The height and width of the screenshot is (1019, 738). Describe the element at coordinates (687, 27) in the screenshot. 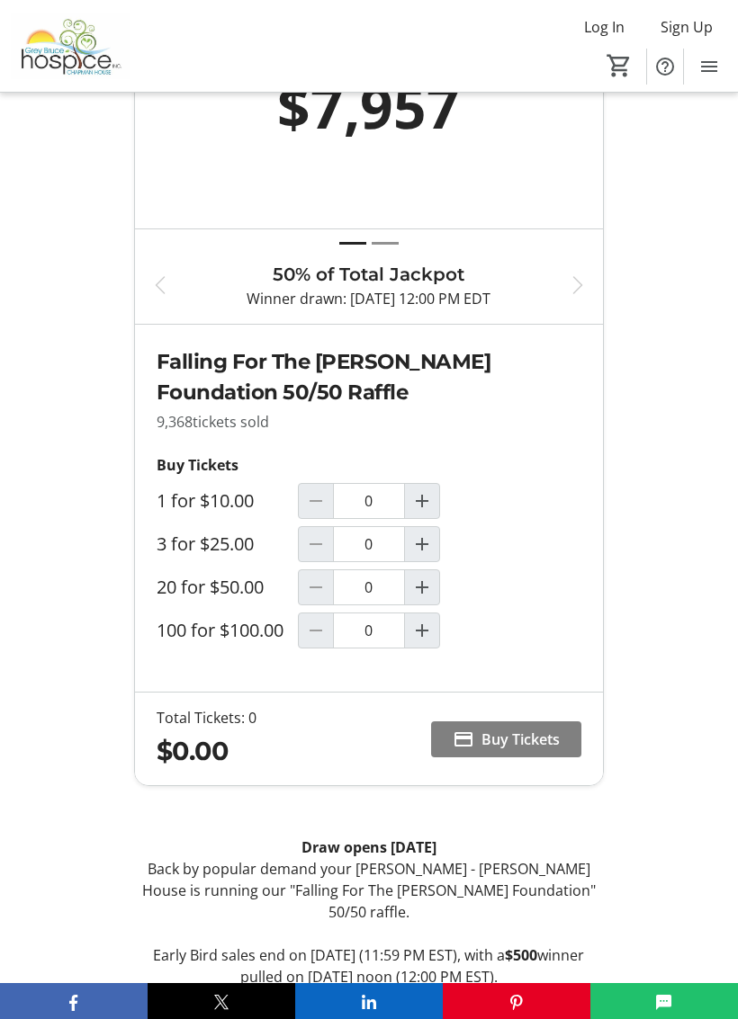

I see `span: Sign Up` at that location.